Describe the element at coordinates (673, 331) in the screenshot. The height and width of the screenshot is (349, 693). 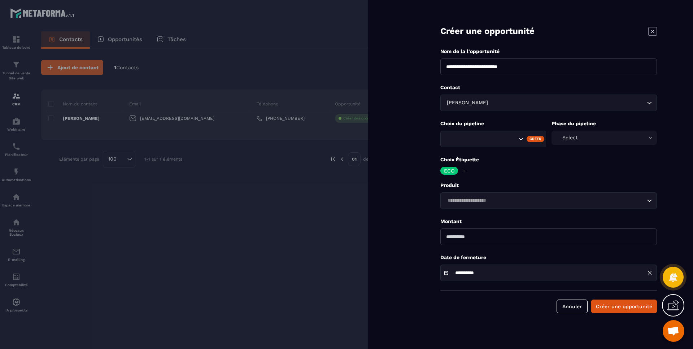
I see `div: Ouvrir le chat` at that location.